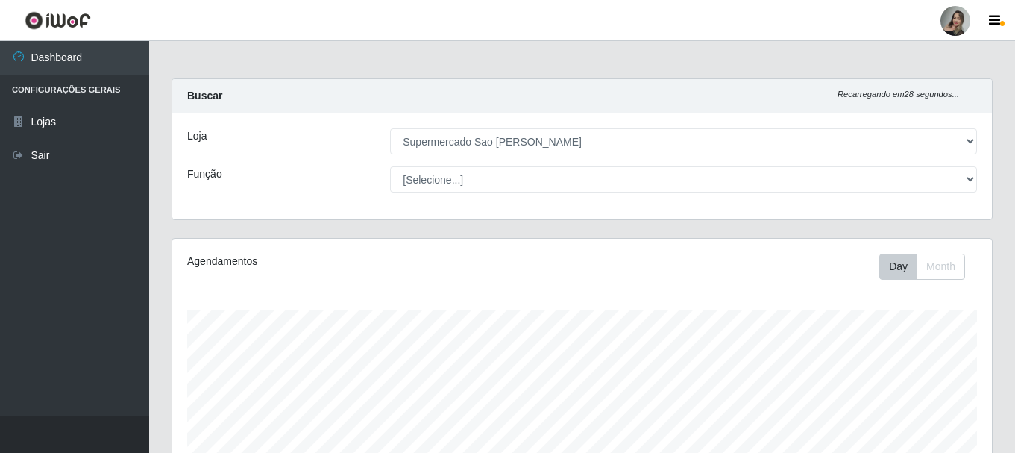 The height and width of the screenshot is (453, 1015). I want to click on strong: Buscar, so click(204, 95).